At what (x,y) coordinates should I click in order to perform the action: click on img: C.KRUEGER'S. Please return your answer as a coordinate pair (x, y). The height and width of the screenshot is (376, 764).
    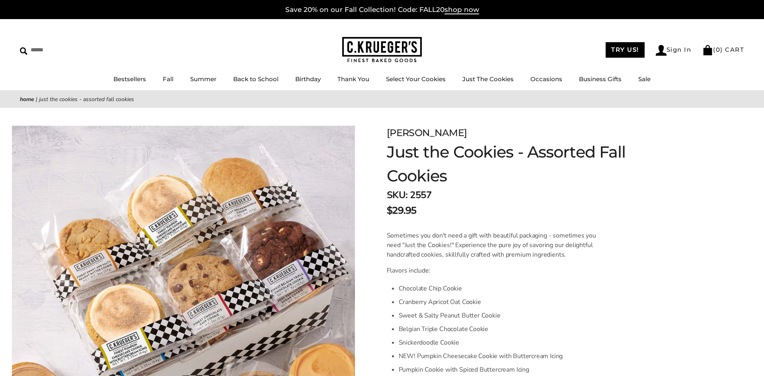
    Looking at the image, I should click on (382, 50).